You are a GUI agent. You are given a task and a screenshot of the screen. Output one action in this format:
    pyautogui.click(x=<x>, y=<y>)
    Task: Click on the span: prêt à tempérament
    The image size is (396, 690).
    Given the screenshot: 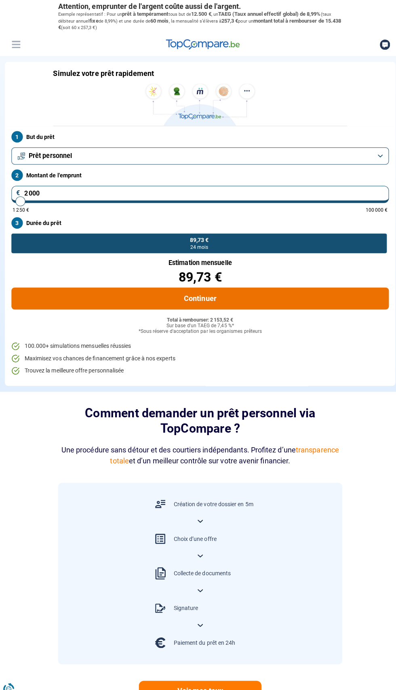 What is the action you would take?
    pyautogui.click(x=144, y=14)
    